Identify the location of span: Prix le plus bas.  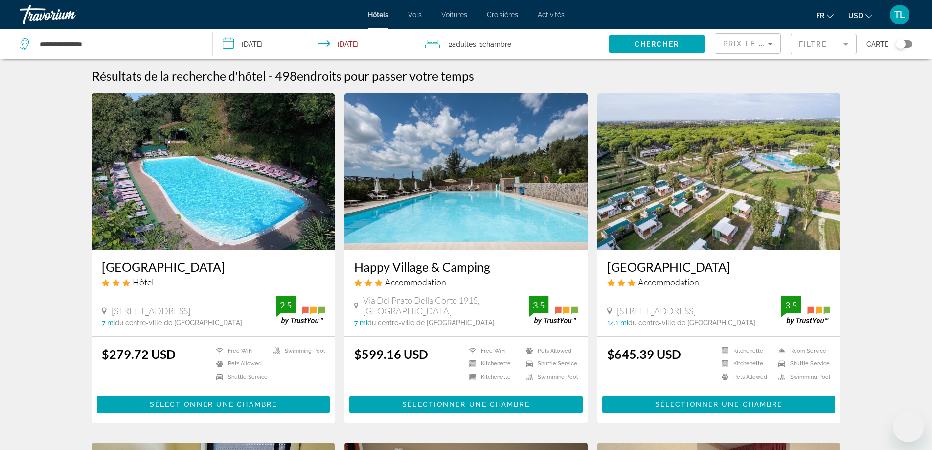
(761, 44).